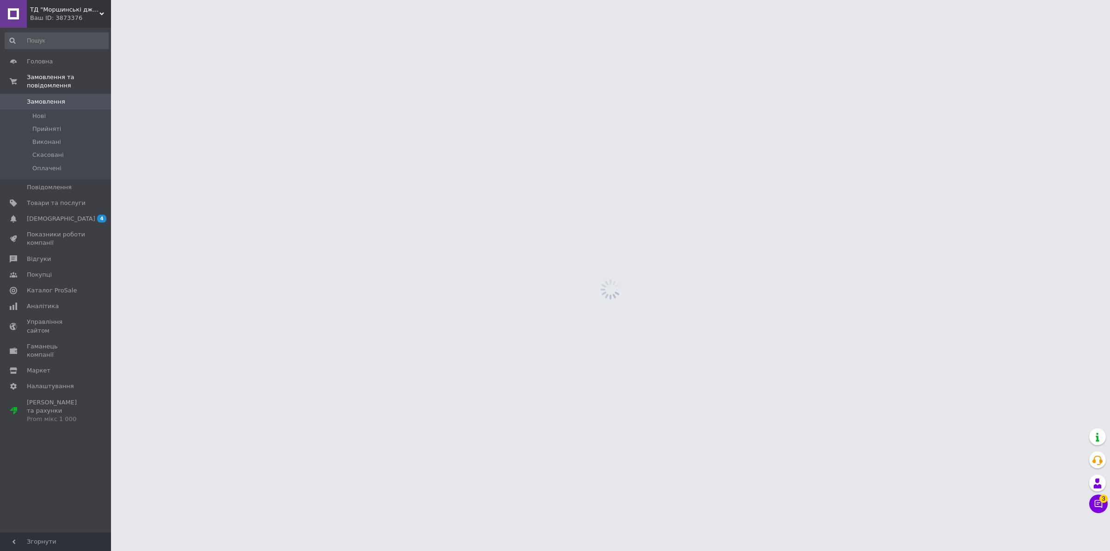 This screenshot has height=551, width=1110. Describe the element at coordinates (43, 306) in the screenshot. I see `span: Аналітика` at that location.